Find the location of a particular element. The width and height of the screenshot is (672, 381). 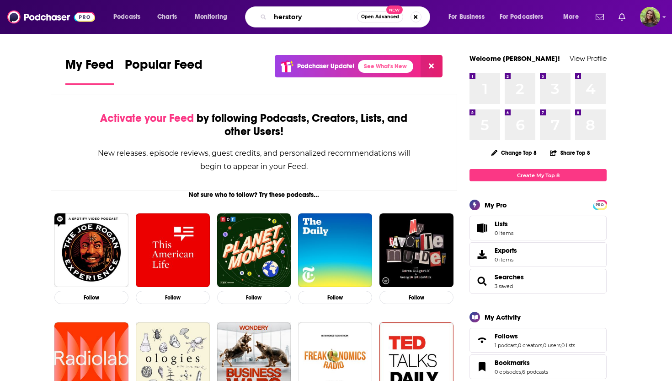

span: Monitoring is located at coordinates (211, 17).